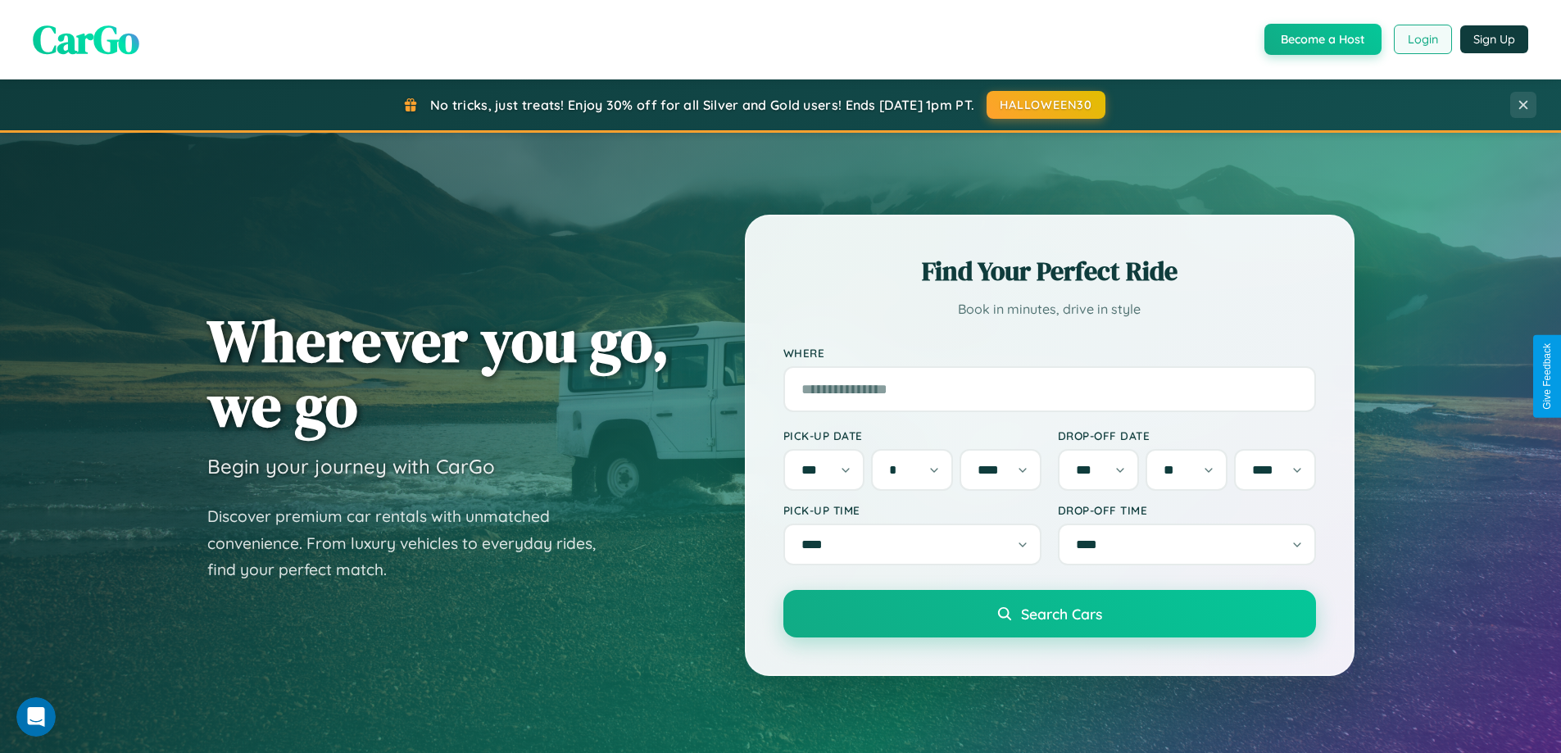 The image size is (1561, 753). I want to click on span: Search Cars, so click(1061, 614).